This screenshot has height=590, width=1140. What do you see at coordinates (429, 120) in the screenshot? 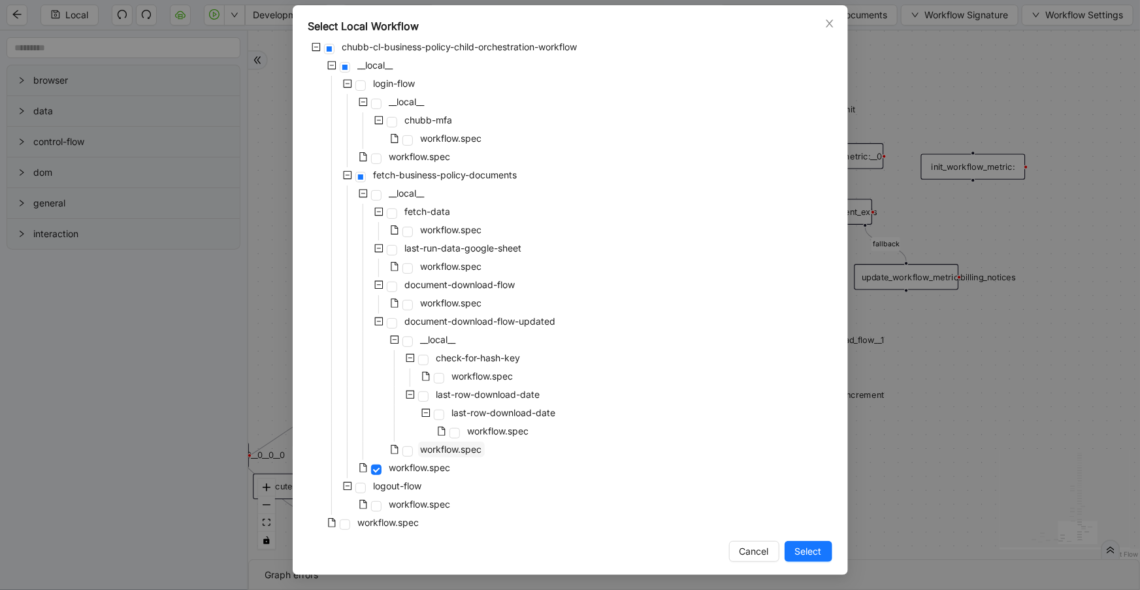
I see `span: chubb-mfa` at bounding box center [429, 120].